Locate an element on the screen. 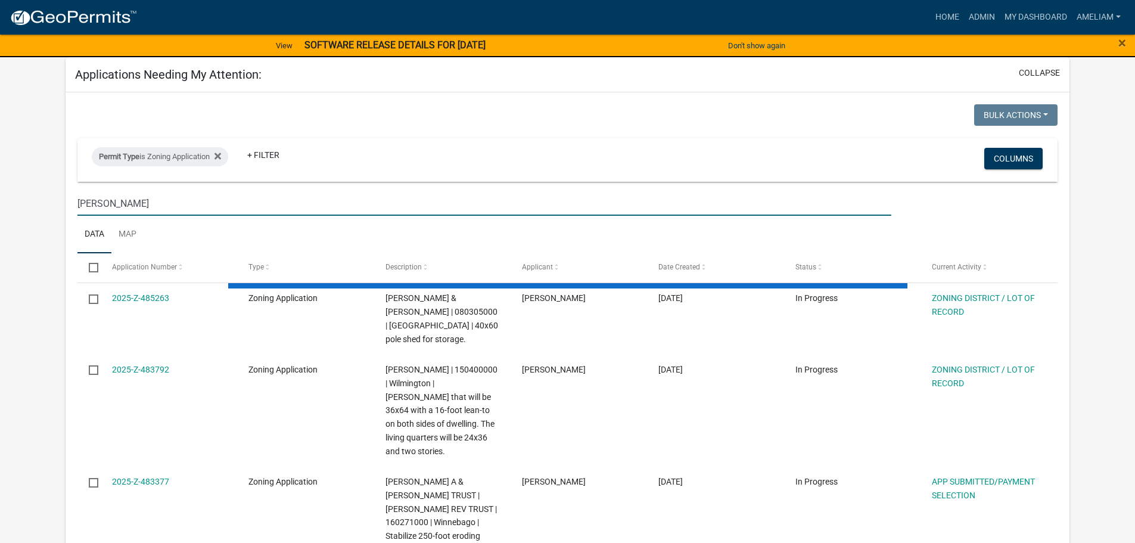 The image size is (1135, 543). span: VEGLAHN,JAMES W & CHERYL | 080305000 | La Crescent | 40x60 pole shed for storage. is located at coordinates (441, 318).